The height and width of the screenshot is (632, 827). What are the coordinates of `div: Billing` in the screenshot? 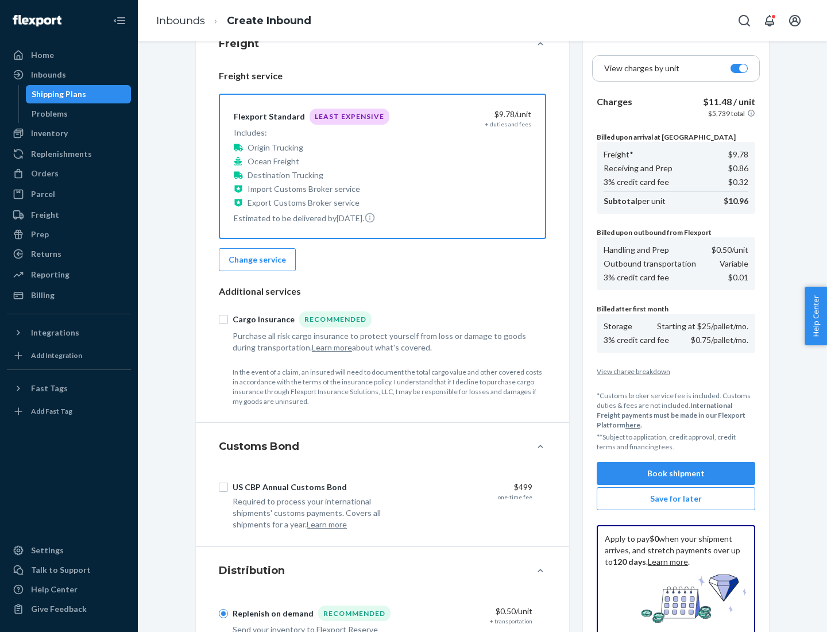 It's located at (43, 295).